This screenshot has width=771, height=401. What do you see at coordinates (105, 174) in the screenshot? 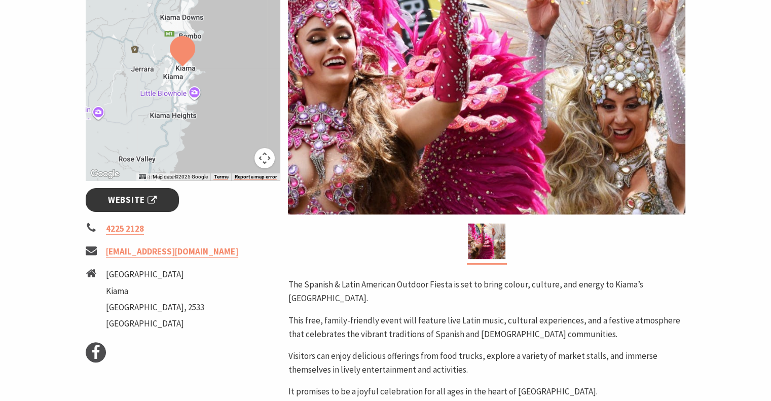
I see `a: Open this area in Google Maps (opens a new window)` at bounding box center [105, 174].